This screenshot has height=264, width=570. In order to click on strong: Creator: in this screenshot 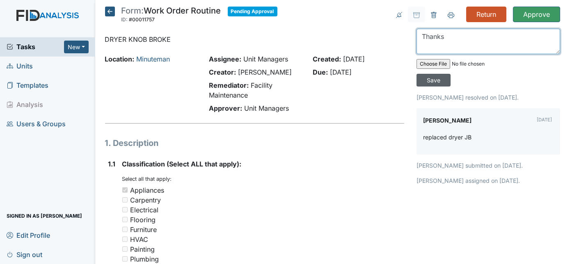, I will do `click(223, 72)`.